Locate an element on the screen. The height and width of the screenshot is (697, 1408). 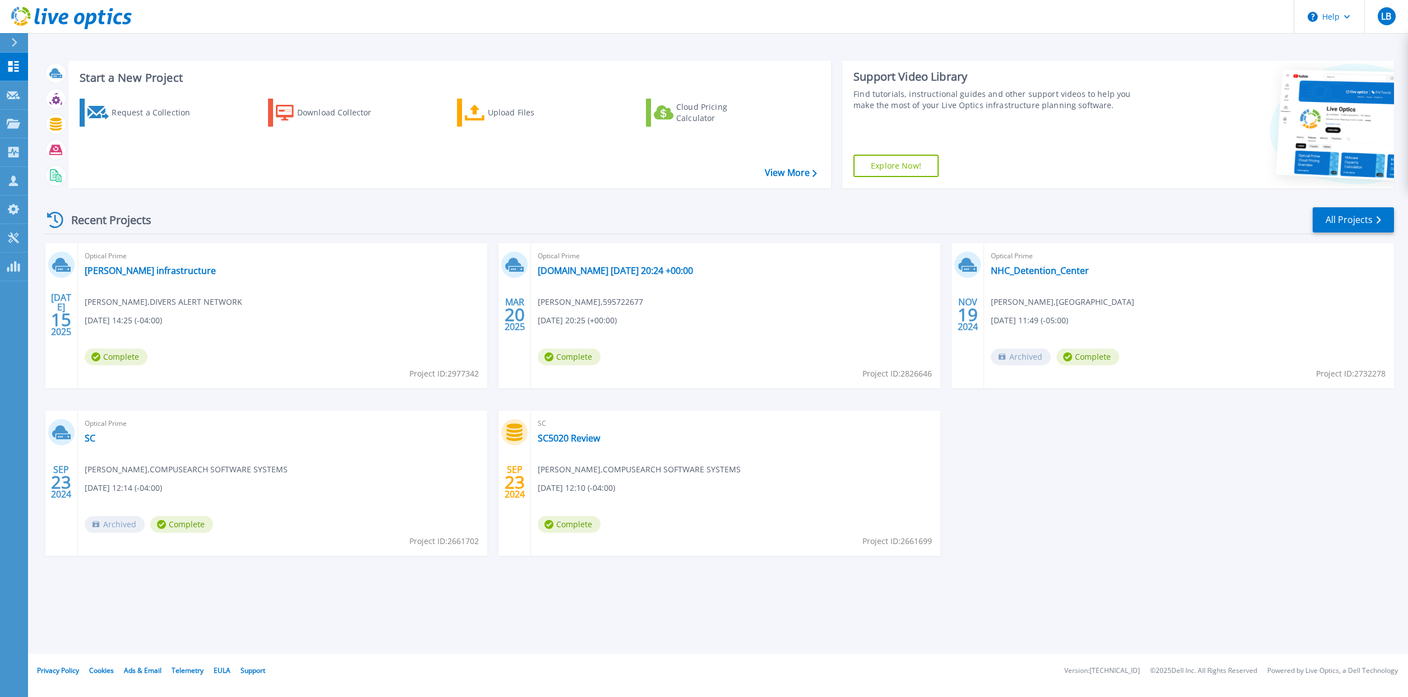
a: Upload Files is located at coordinates (519, 113).